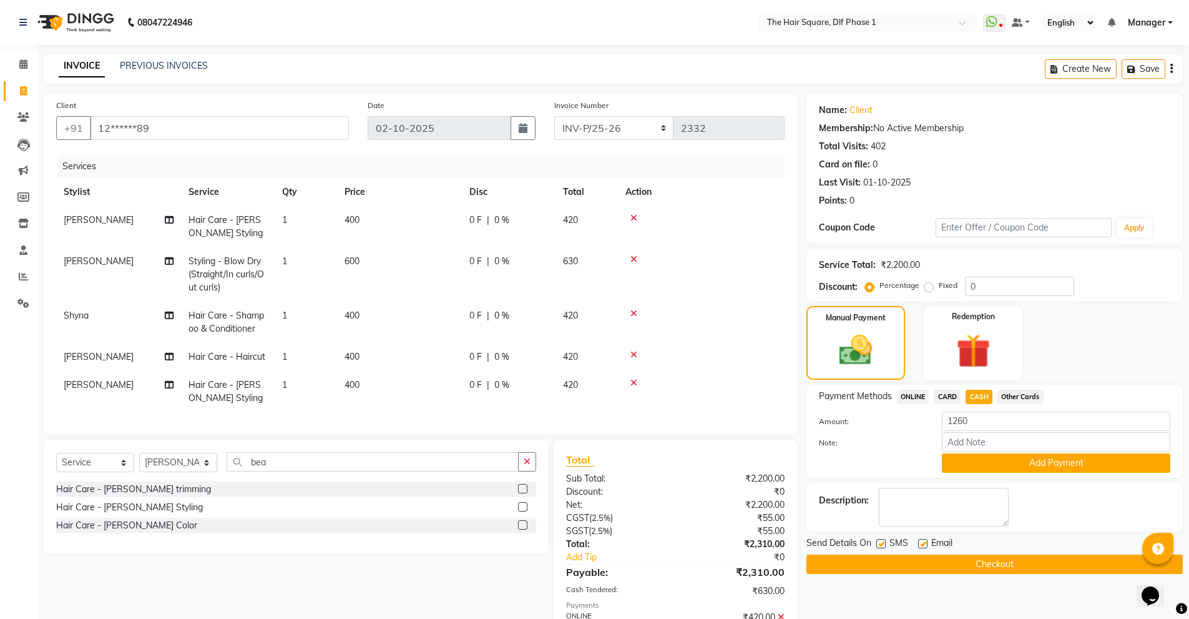 Image resolution: width=1189 pixels, height=619 pixels. I want to click on th: Service, so click(228, 192).